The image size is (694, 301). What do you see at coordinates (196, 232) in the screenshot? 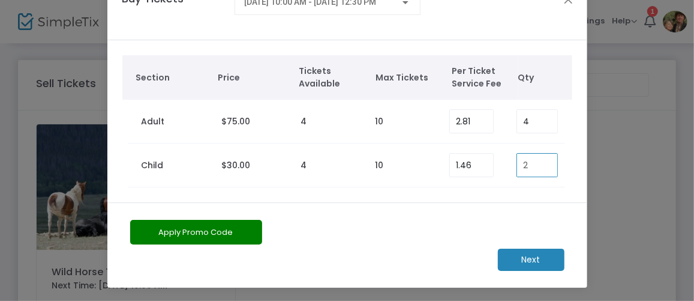
I see `button: Apply Promo Code` at bounding box center [196, 232].